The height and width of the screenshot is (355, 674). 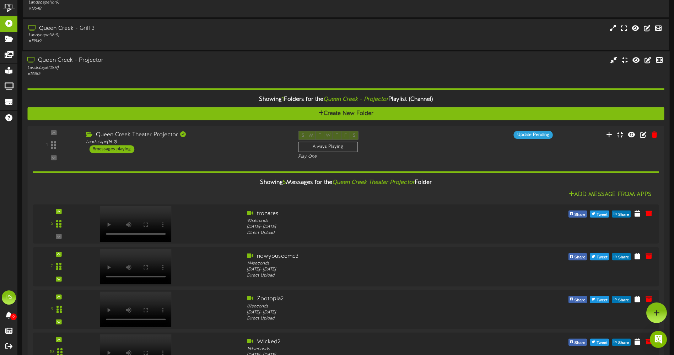 I want to click on div: 10, so click(x=52, y=352).